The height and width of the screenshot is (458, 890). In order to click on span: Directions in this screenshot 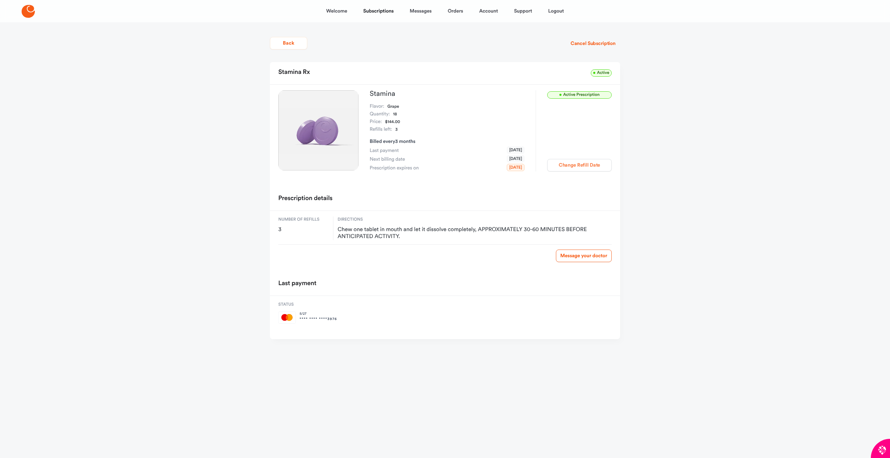, I will do `click(475, 220)`.